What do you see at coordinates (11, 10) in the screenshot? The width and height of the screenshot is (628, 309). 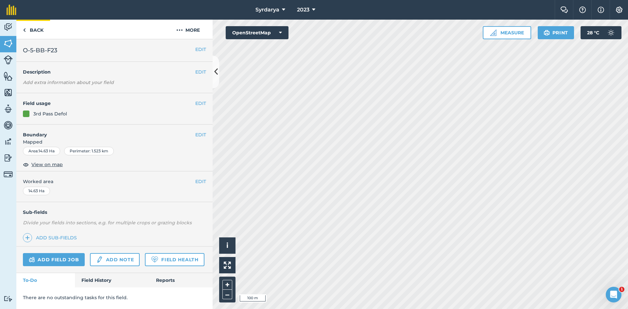 I see `img: fieldmargin Logo` at bounding box center [11, 10].